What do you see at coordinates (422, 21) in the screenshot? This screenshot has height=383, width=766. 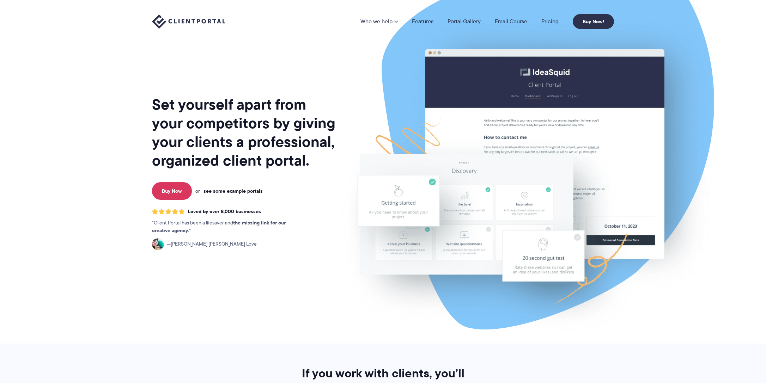 I see `a: Features` at bounding box center [422, 21].